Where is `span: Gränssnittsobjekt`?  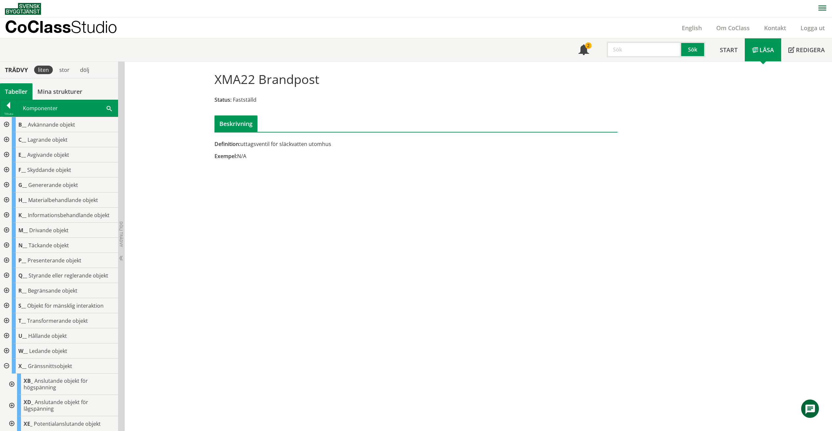
span: Gränssnittsobjekt is located at coordinates (50, 366).